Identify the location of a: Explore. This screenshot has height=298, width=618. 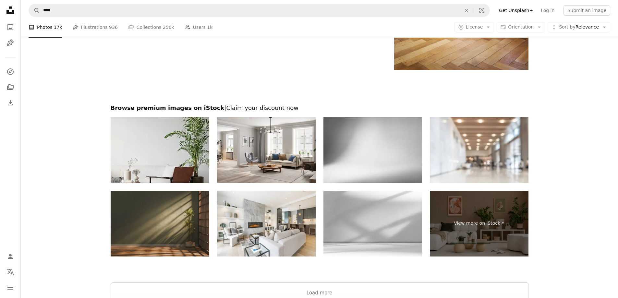
(10, 72).